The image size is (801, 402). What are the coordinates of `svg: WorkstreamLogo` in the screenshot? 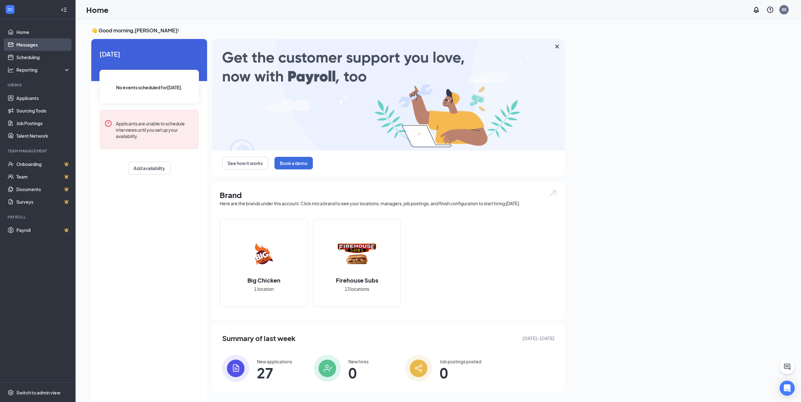 It's located at (10, 9).